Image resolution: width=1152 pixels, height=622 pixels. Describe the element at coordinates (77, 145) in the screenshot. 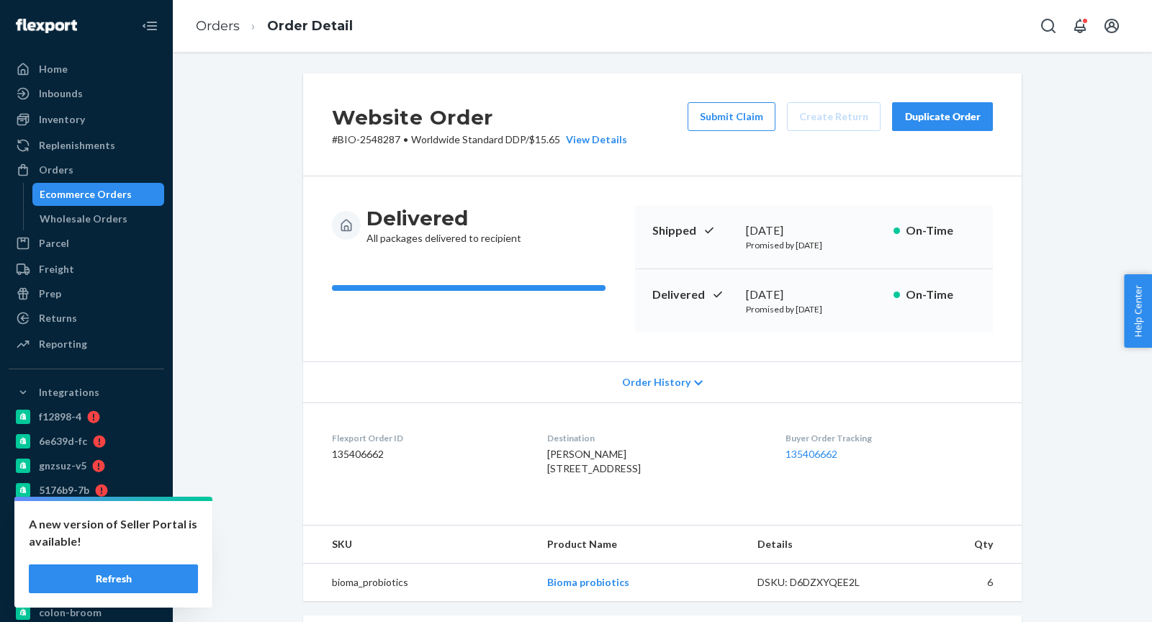

I see `div: Replenishments` at that location.